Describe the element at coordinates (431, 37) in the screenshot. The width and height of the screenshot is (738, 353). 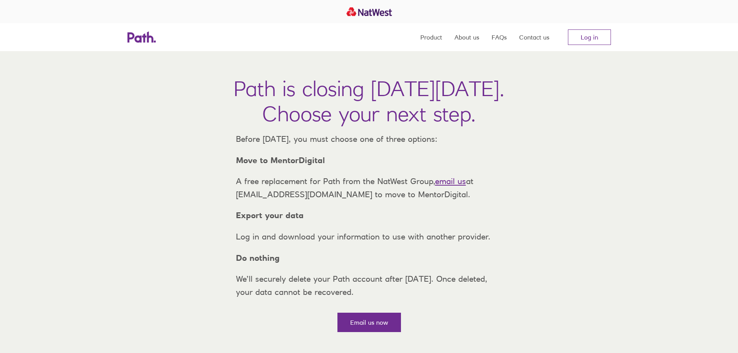
I see `a: Product` at that location.